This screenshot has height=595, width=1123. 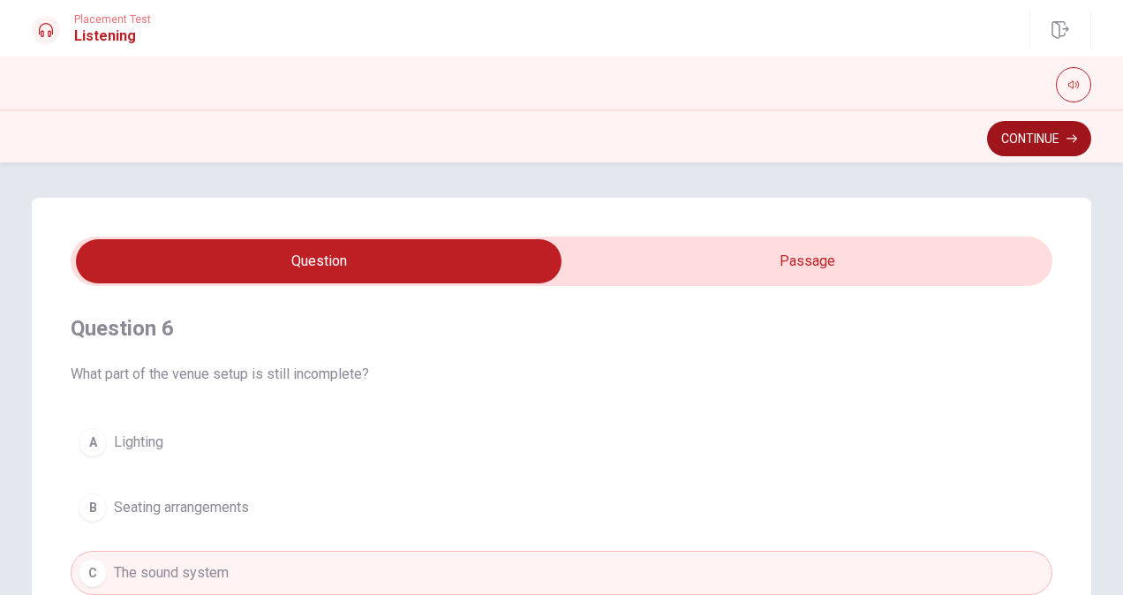 I want to click on button: Continue, so click(x=1039, y=139).